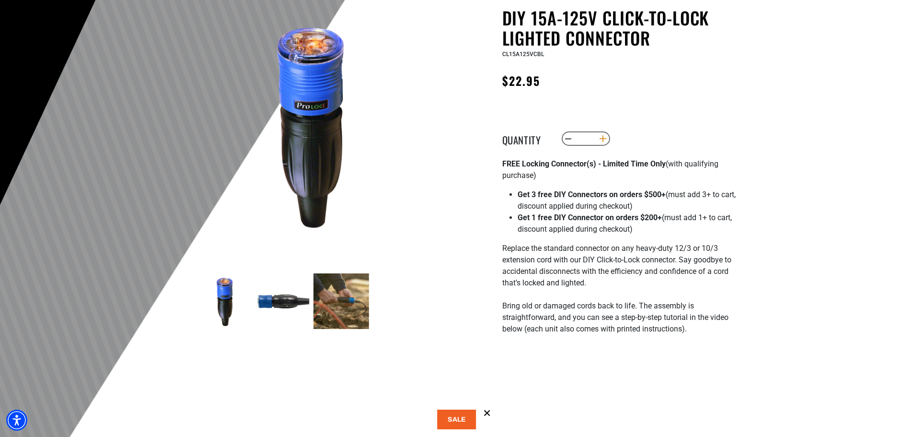 The width and height of the screenshot is (913, 437). What do you see at coordinates (626, 200) in the screenshot?
I see `span: (must add 3+ to cart, discount applied during checkout)` at bounding box center [626, 200].